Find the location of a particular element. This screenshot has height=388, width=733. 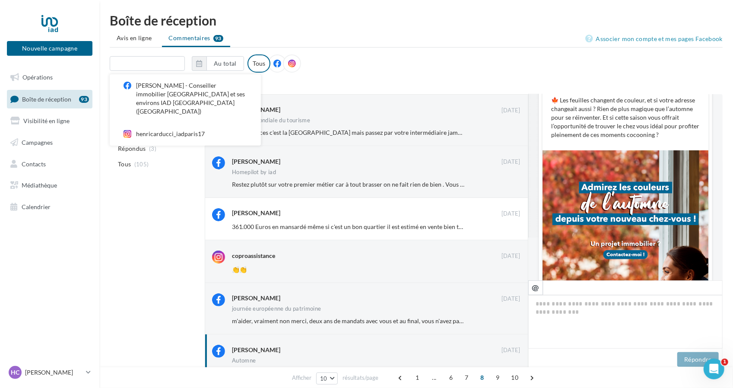

span: 6 is located at coordinates (451, 377).